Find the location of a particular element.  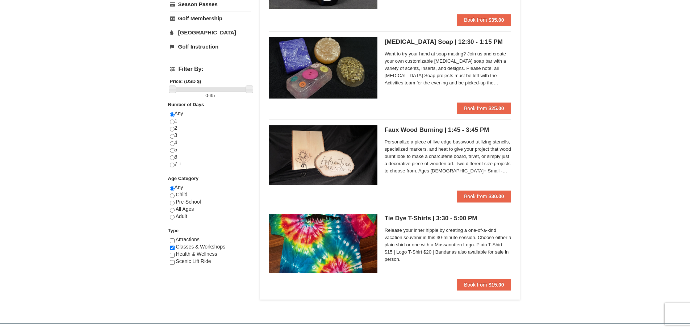

strong: $25.00 is located at coordinates (496, 108).